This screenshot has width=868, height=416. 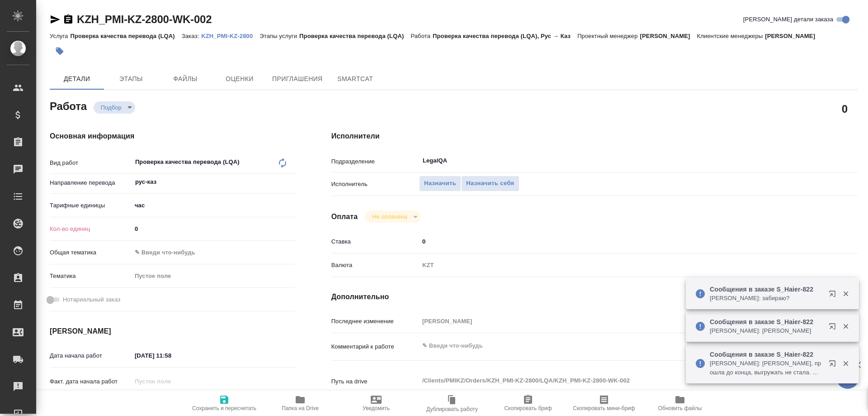 What do you see at coordinates (60, 36) in the screenshot?
I see `p: Услуга` at bounding box center [60, 36].